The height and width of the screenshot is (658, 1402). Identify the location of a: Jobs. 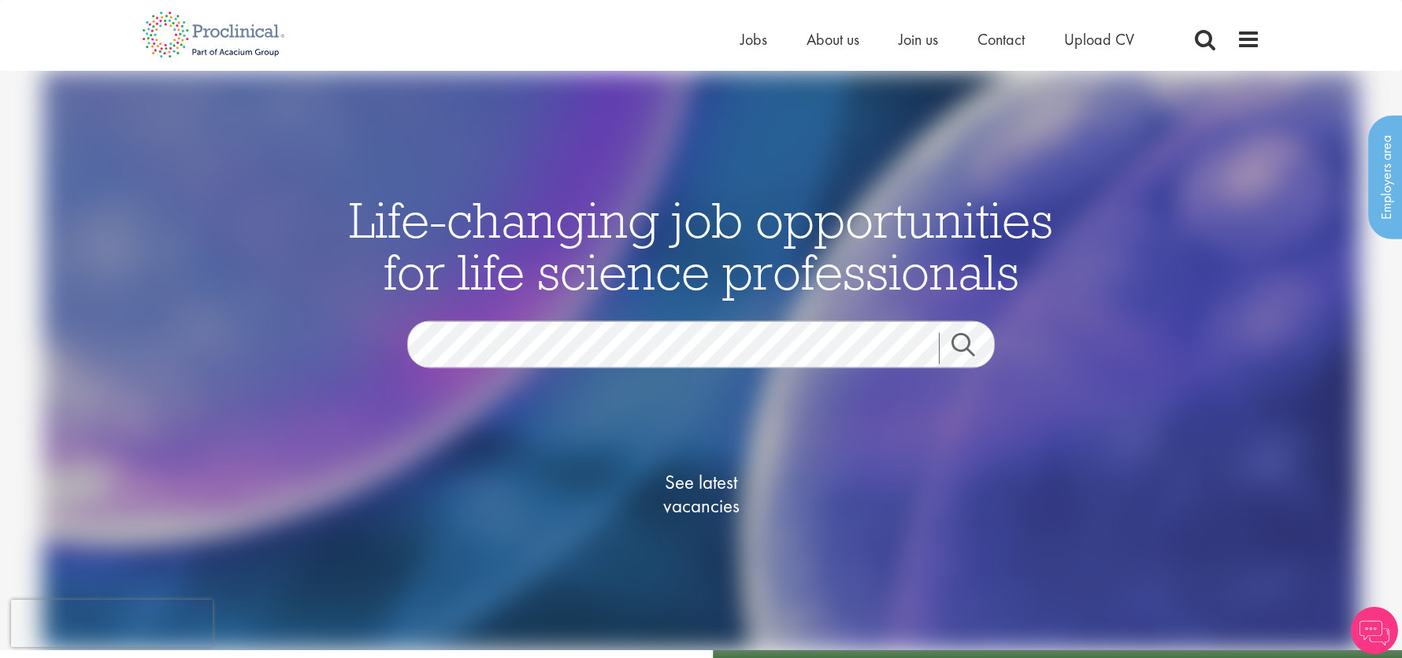
(754, 39).